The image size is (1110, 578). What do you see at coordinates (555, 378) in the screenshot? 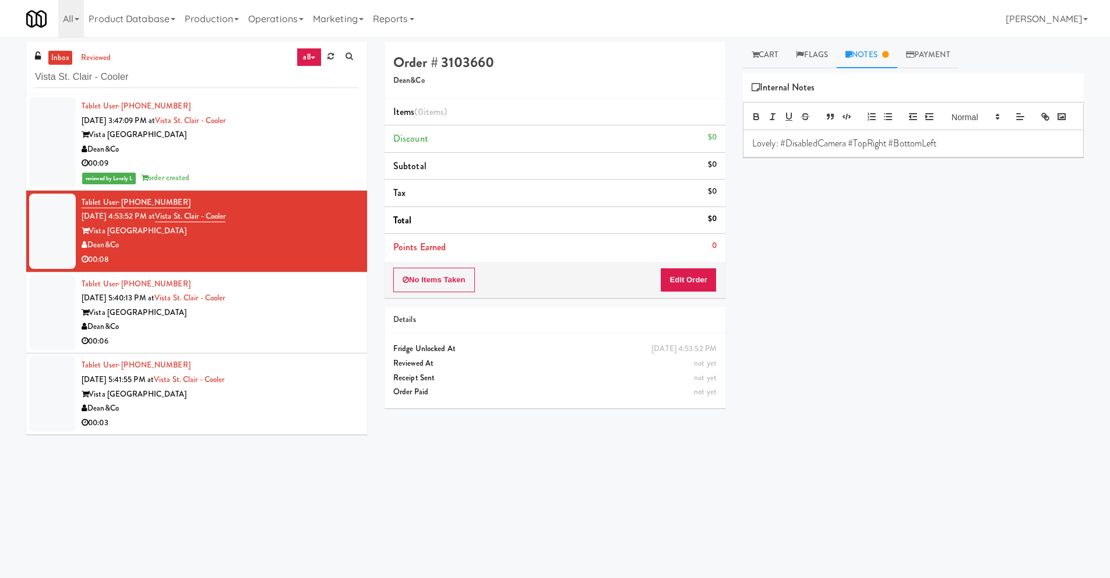
I see `div: Receipt Sent` at bounding box center [555, 378].